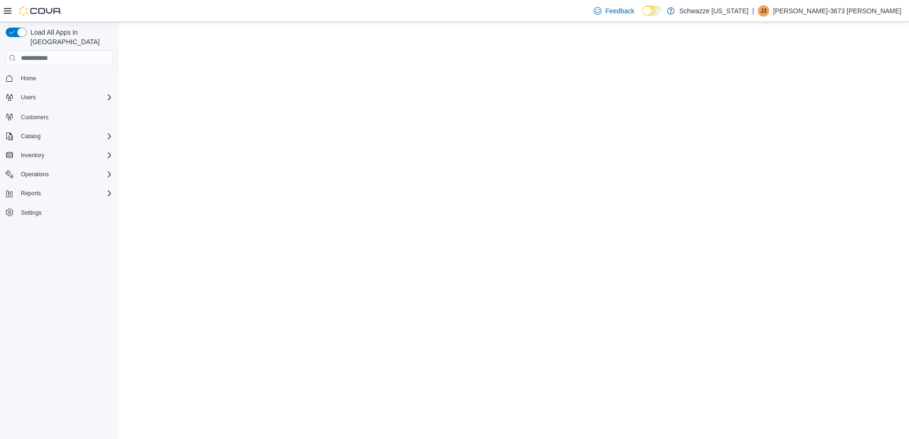 This screenshot has height=439, width=909. I want to click on a: Settings, so click(31, 213).